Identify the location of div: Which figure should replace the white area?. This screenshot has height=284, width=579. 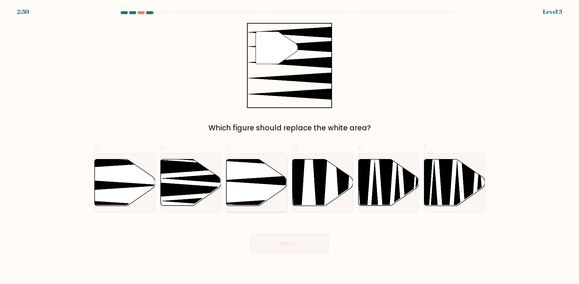
(290, 128).